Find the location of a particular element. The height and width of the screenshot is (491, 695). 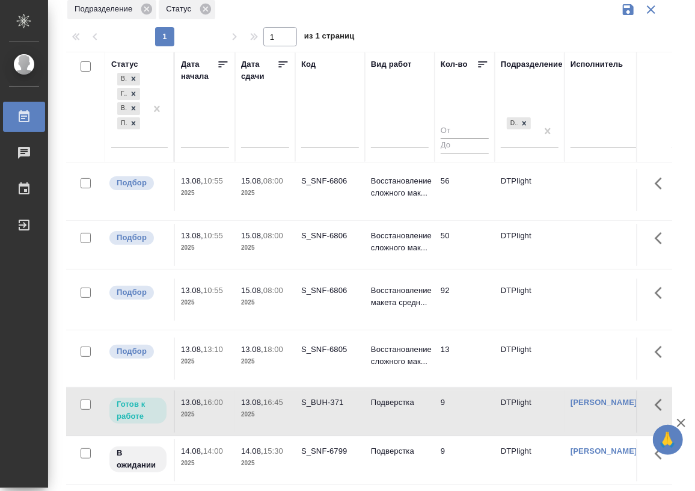

p: 14:00 is located at coordinates (213, 450).